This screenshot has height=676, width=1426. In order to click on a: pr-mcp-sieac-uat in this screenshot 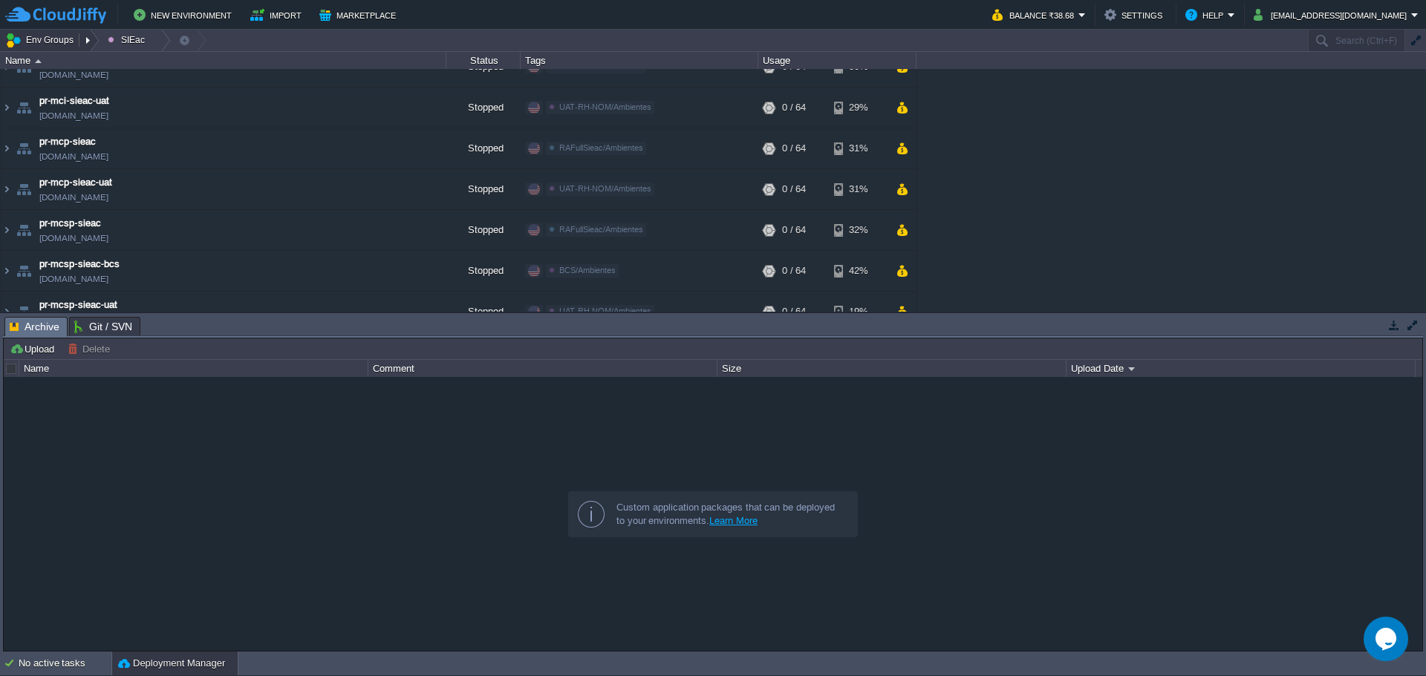, I will do `click(76, 186)`.